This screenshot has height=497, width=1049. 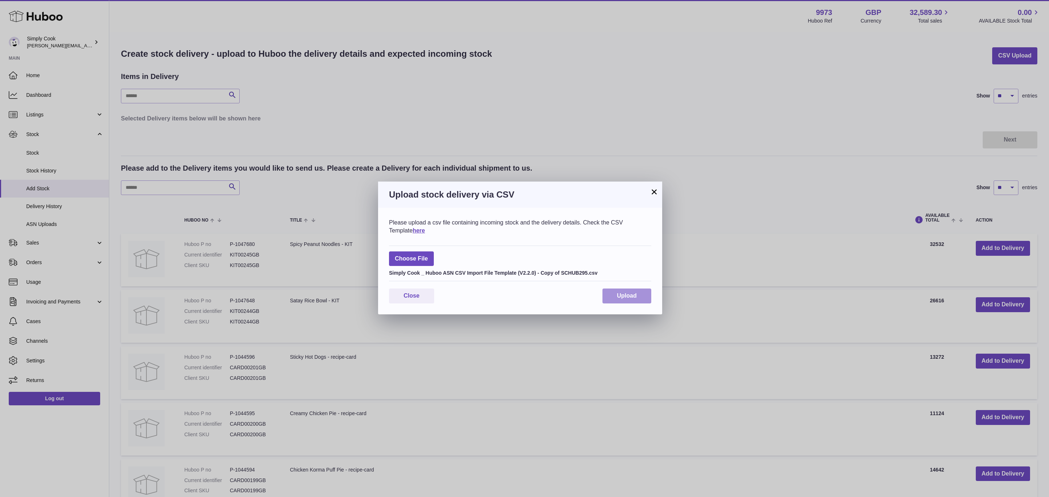 What do you see at coordinates (627, 296) in the screenshot?
I see `button: Upload` at bounding box center [627, 296].